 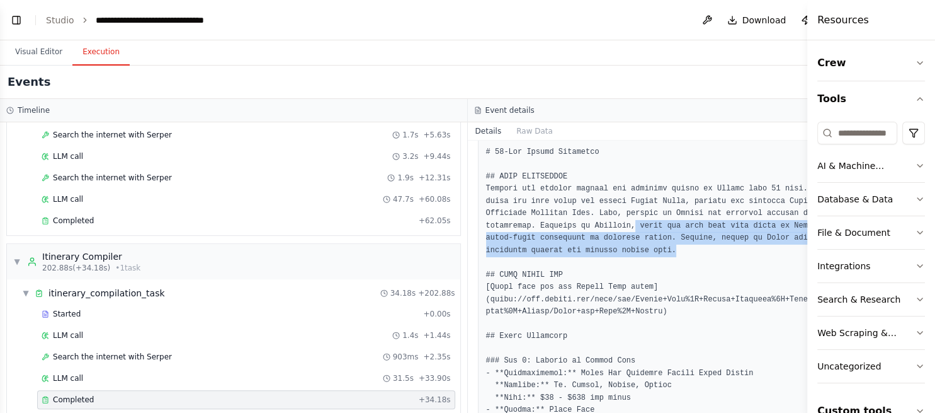 I want to click on span: + 62.05s, so click(x=435, y=220).